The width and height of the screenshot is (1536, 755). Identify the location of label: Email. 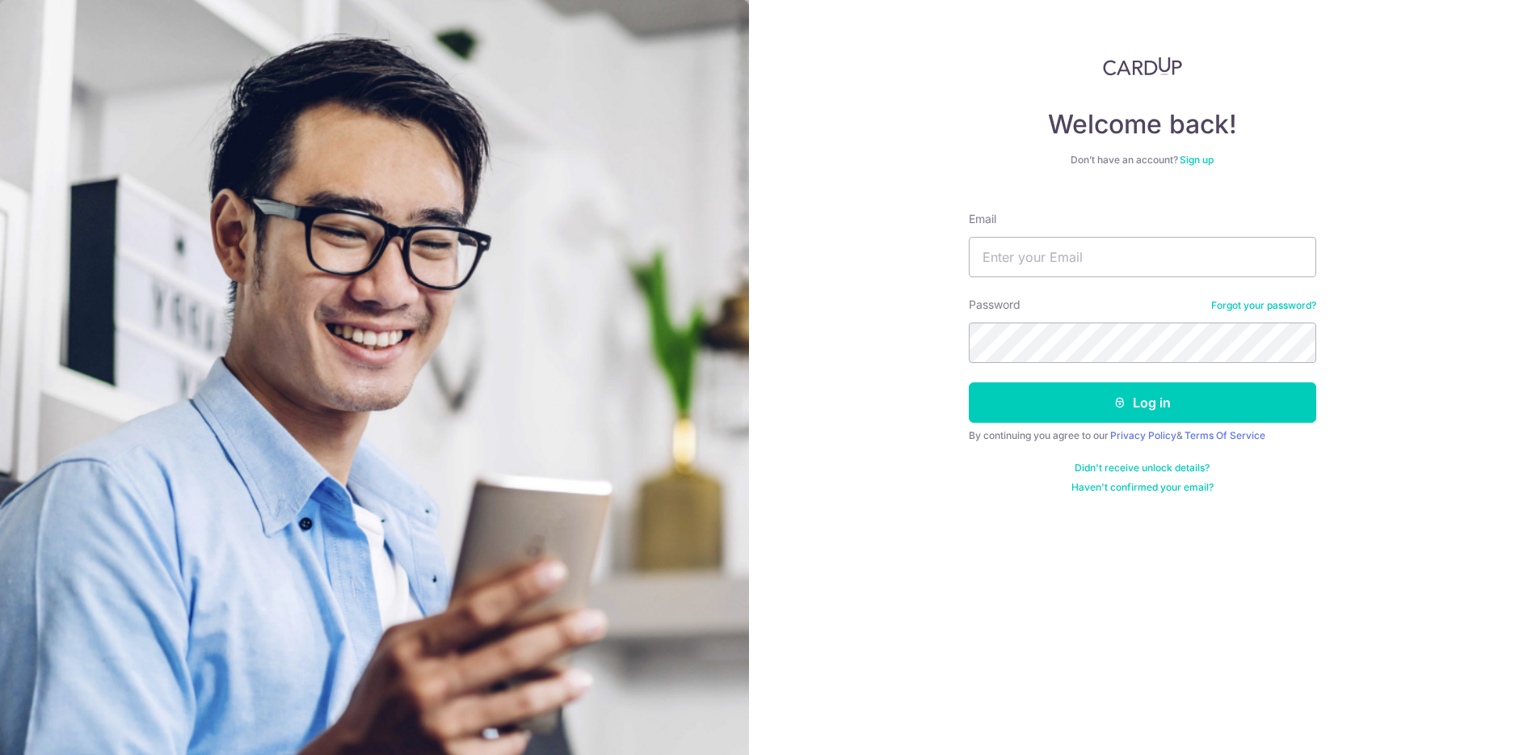
(983, 219).